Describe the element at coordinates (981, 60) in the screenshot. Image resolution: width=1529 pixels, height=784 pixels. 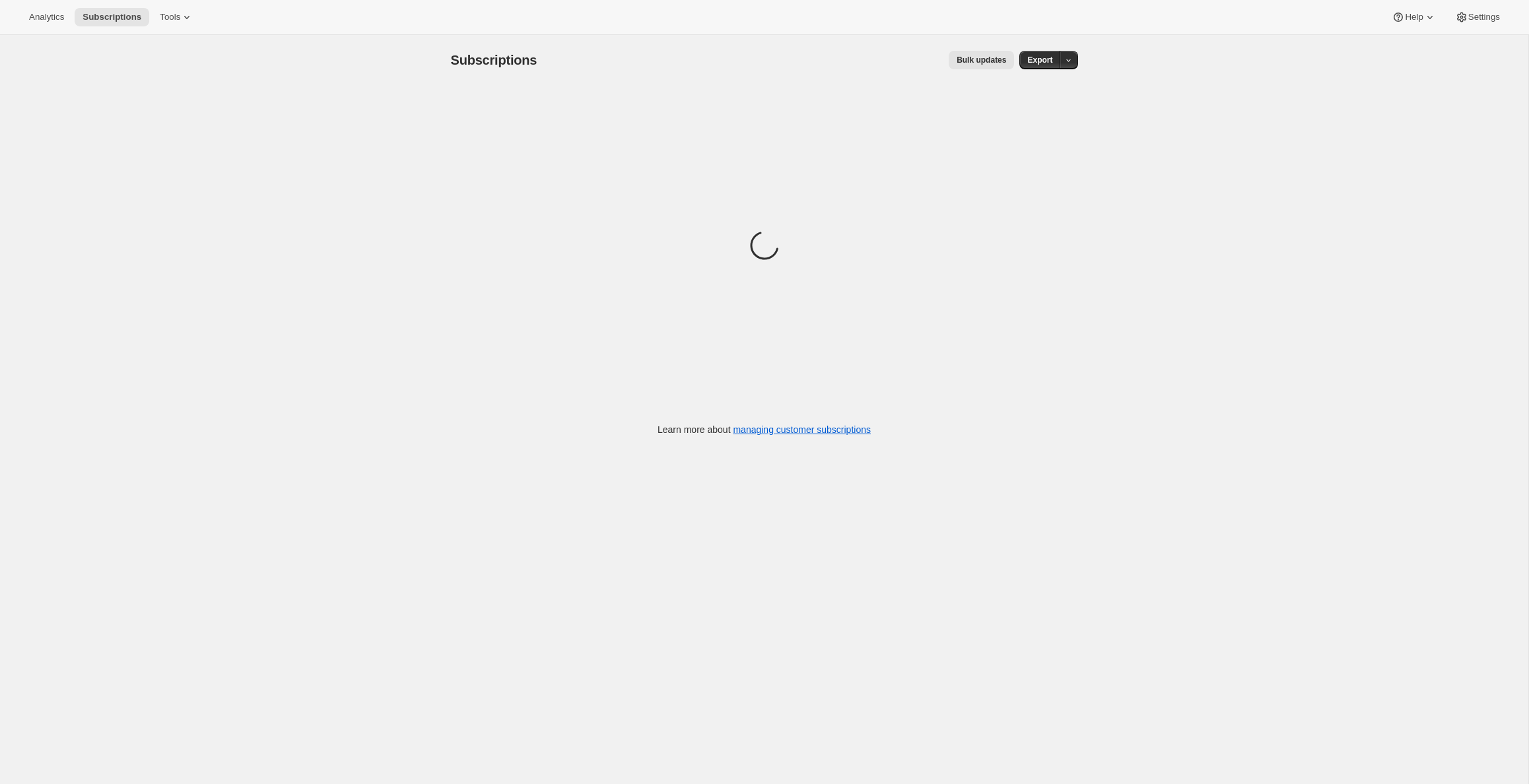
I see `span: Bulk updates` at that location.